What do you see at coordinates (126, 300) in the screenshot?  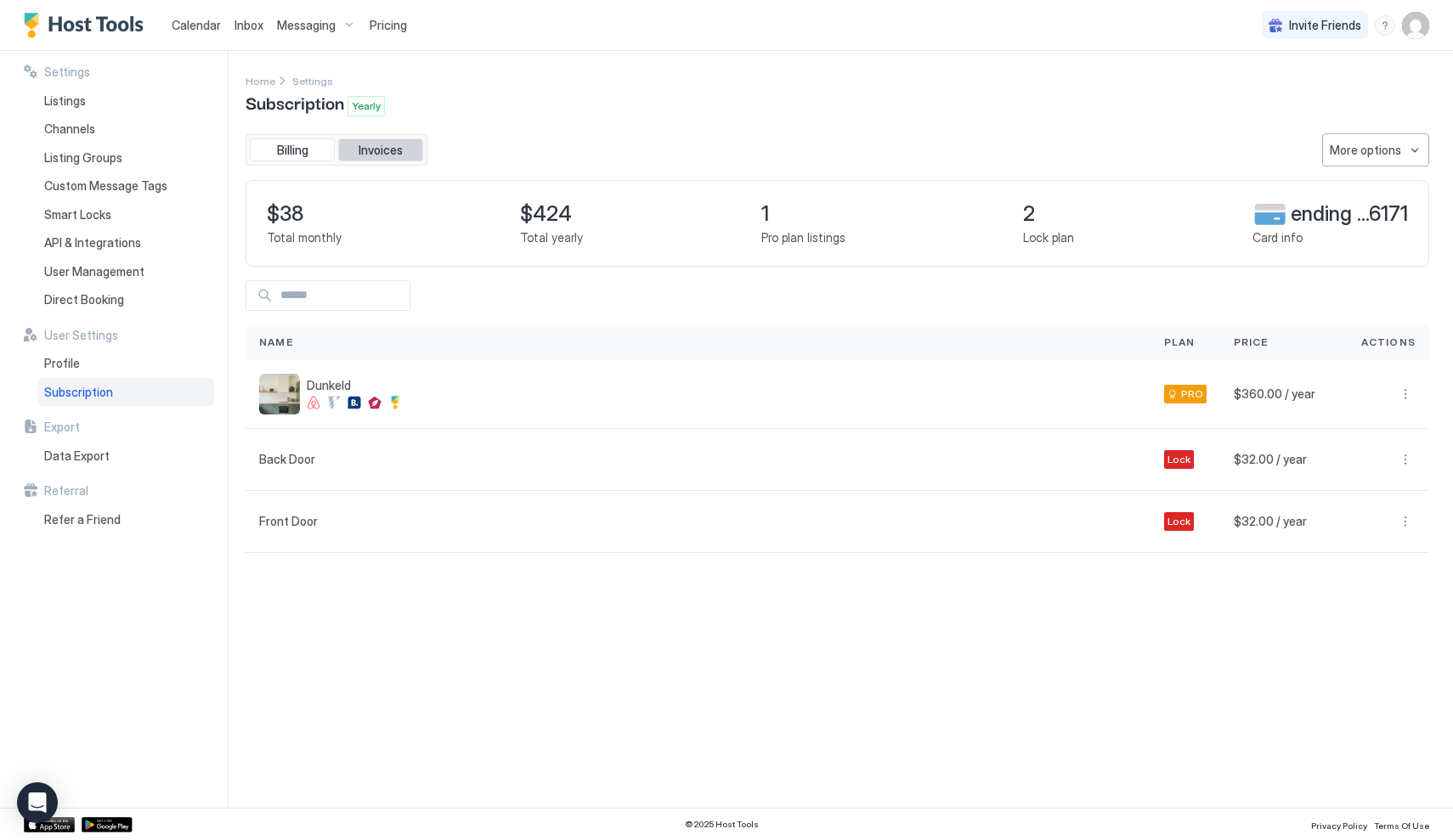 I see `a: Direct Booking` at bounding box center [126, 300].